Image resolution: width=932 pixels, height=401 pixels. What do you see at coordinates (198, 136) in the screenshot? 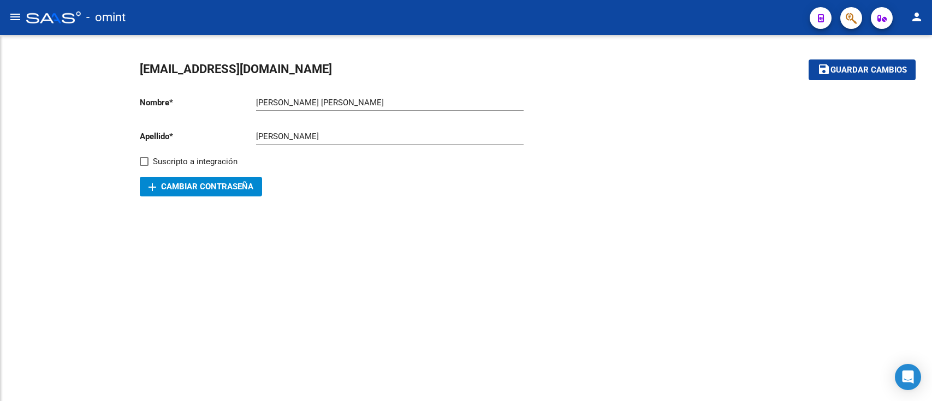
I see `p: Apellido` at bounding box center [198, 136].